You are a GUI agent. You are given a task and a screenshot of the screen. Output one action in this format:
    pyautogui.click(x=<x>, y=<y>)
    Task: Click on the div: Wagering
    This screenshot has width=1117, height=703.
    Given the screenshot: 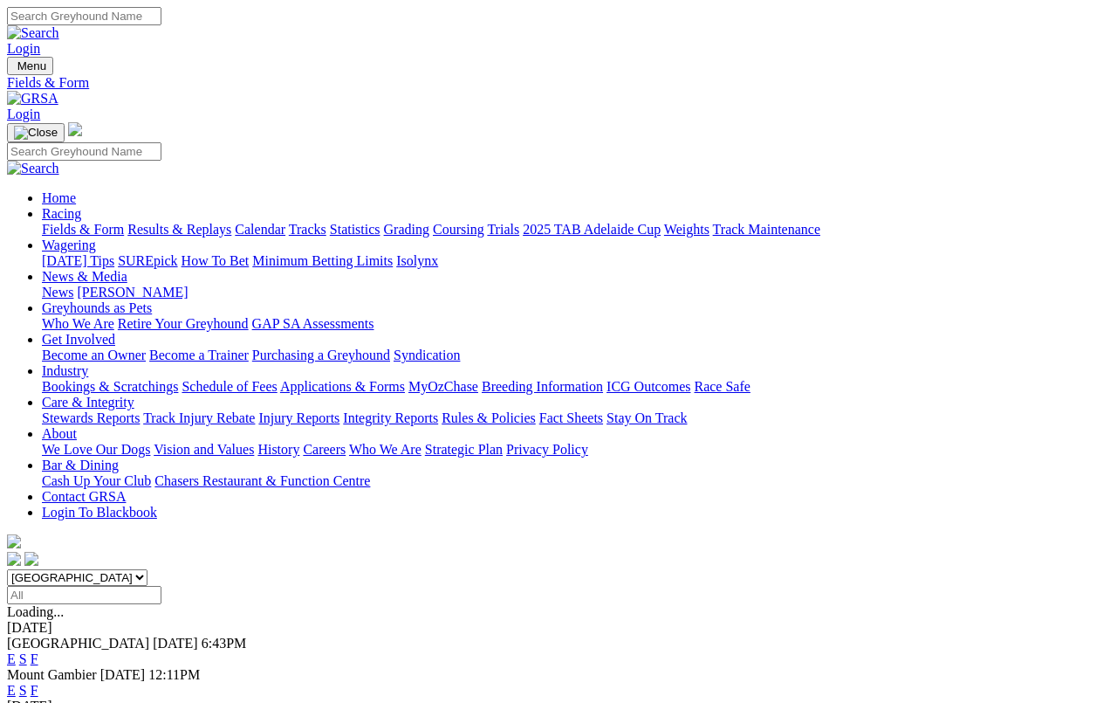 What is the action you would take?
    pyautogui.click(x=576, y=261)
    